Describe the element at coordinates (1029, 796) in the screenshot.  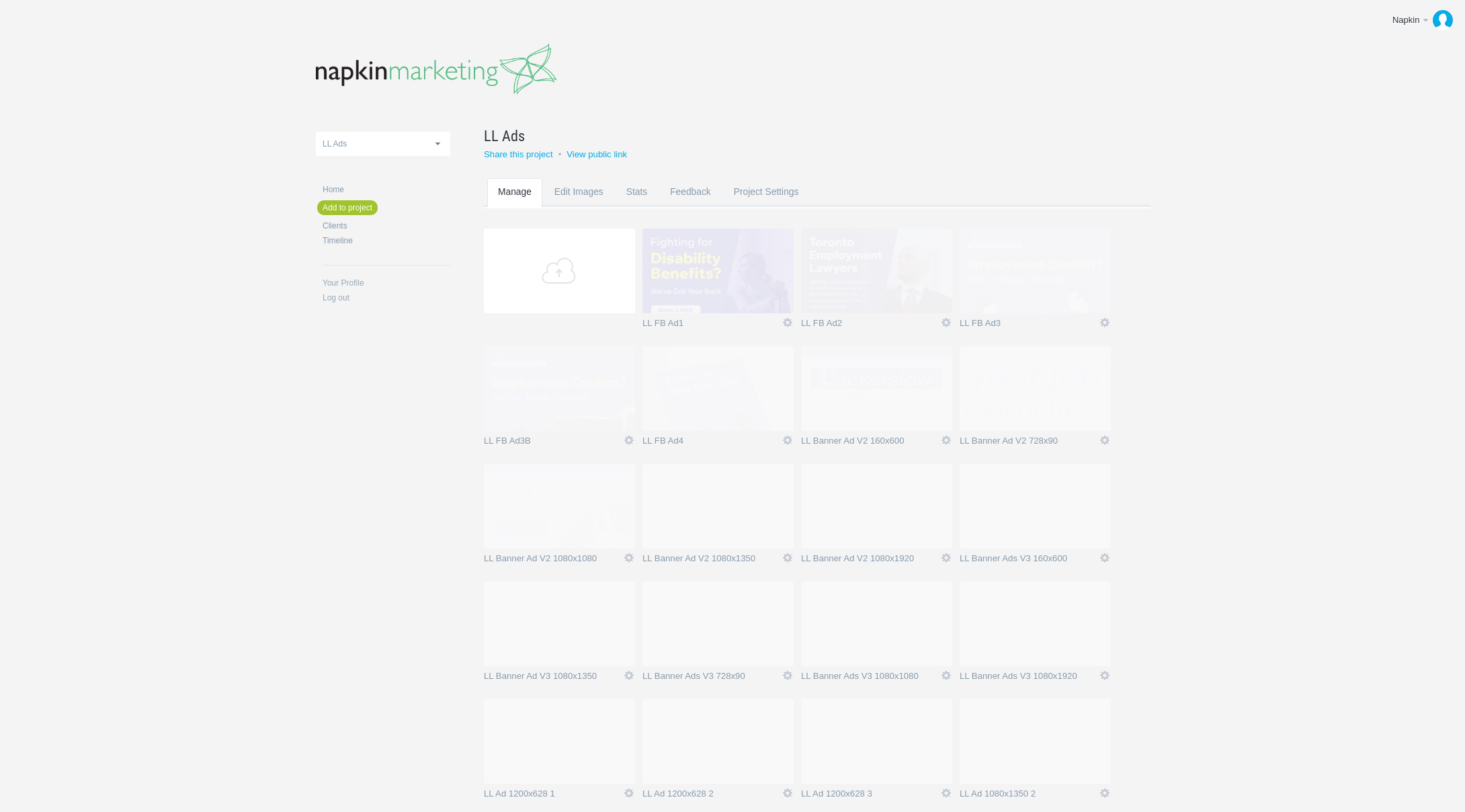
I see `a: LL Ad 1080x1350 2` at that location.